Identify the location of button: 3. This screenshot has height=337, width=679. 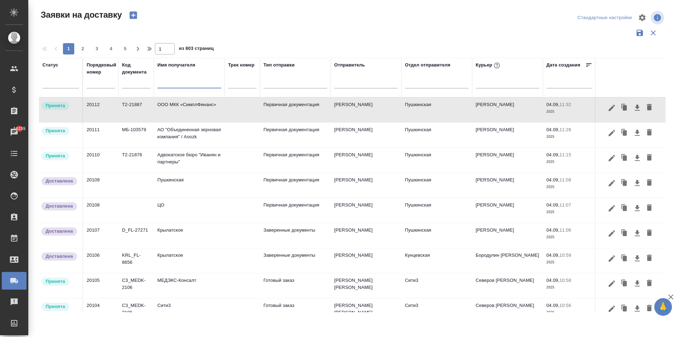
(97, 49).